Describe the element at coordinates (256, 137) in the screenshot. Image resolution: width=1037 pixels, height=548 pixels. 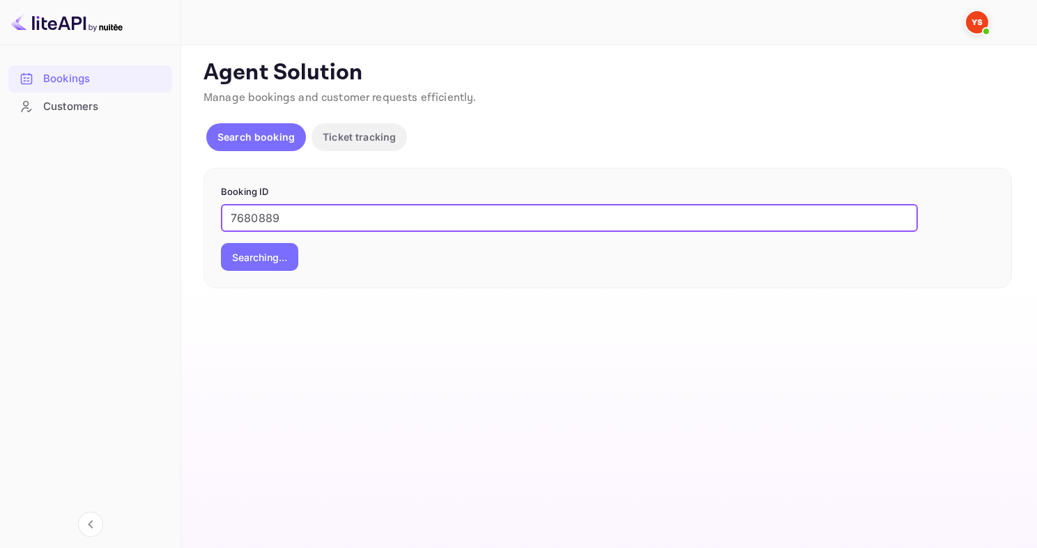
I see `p: Search booking` at that location.